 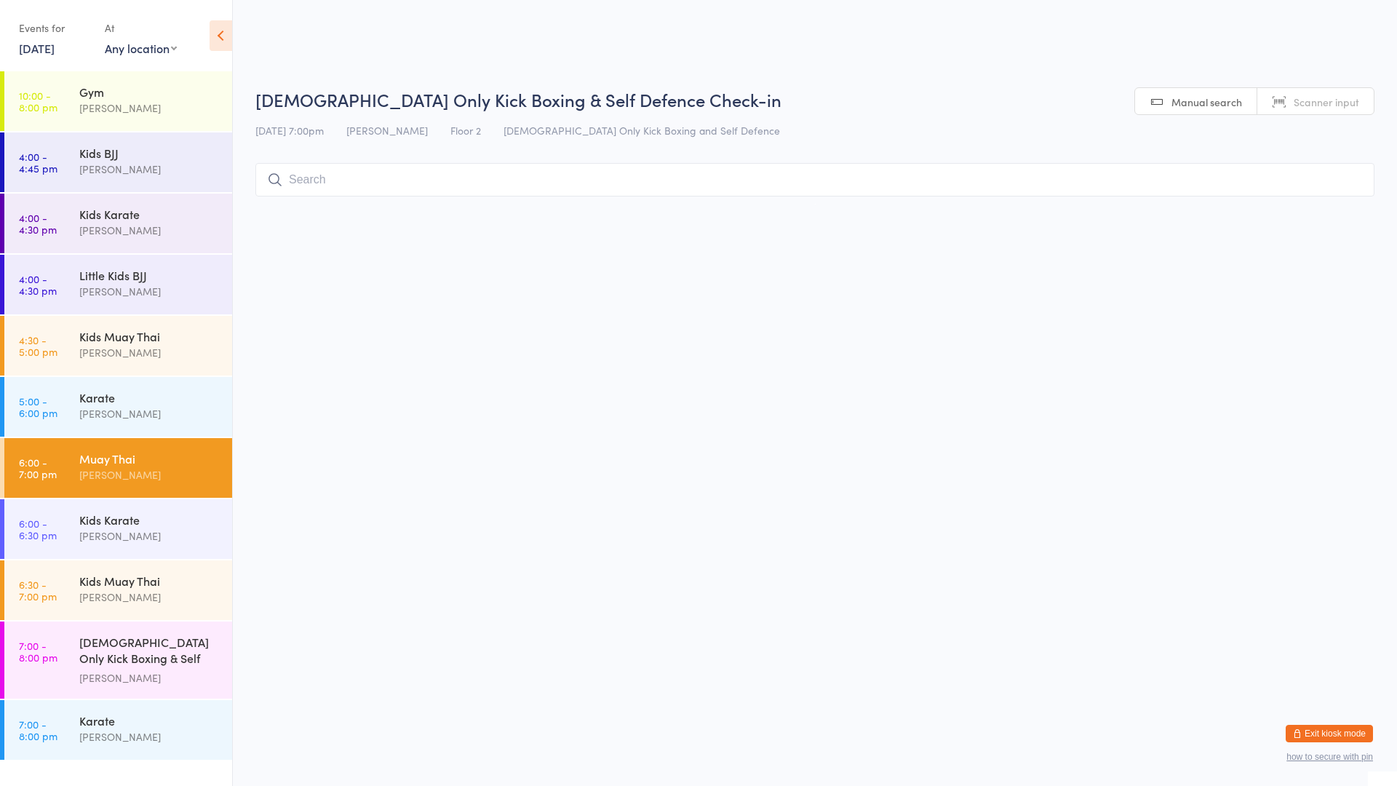 What do you see at coordinates (38, 407) in the screenshot?
I see `time: 5:00 - 6:00 pm` at bounding box center [38, 407].